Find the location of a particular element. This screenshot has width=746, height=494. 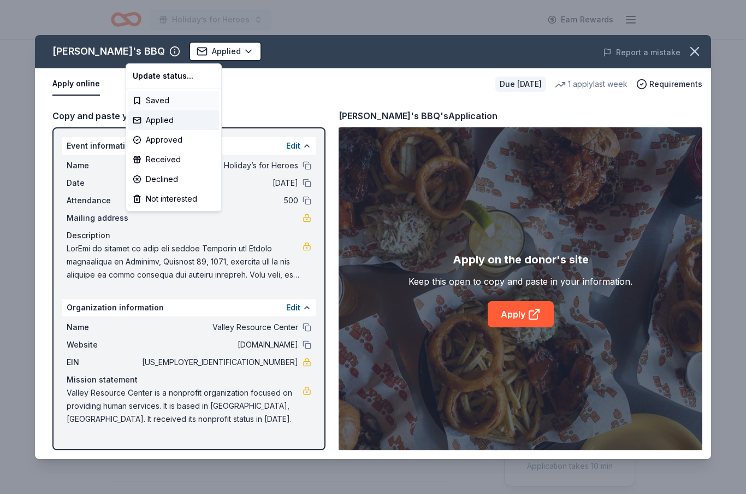

div: Received is located at coordinates (174, 160).